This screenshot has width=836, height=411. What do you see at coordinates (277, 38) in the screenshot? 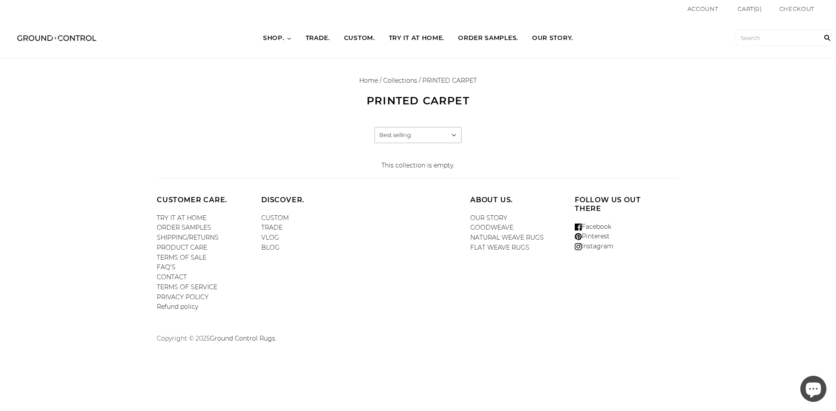
I see `a: SHOP.` at bounding box center [277, 38].